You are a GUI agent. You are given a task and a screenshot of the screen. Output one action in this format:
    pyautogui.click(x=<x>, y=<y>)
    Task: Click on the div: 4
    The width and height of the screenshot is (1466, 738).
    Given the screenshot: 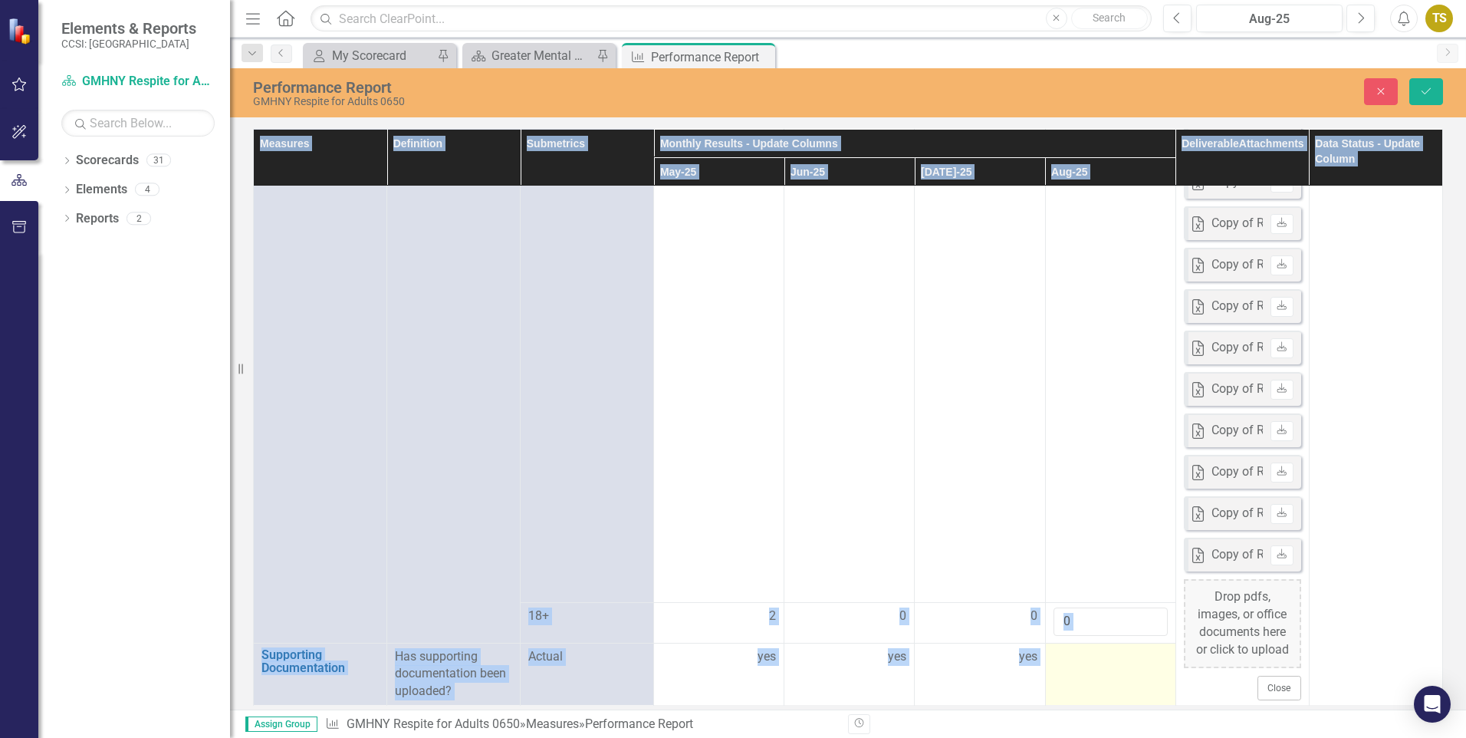 What is the action you would take?
    pyautogui.click(x=147, y=189)
    